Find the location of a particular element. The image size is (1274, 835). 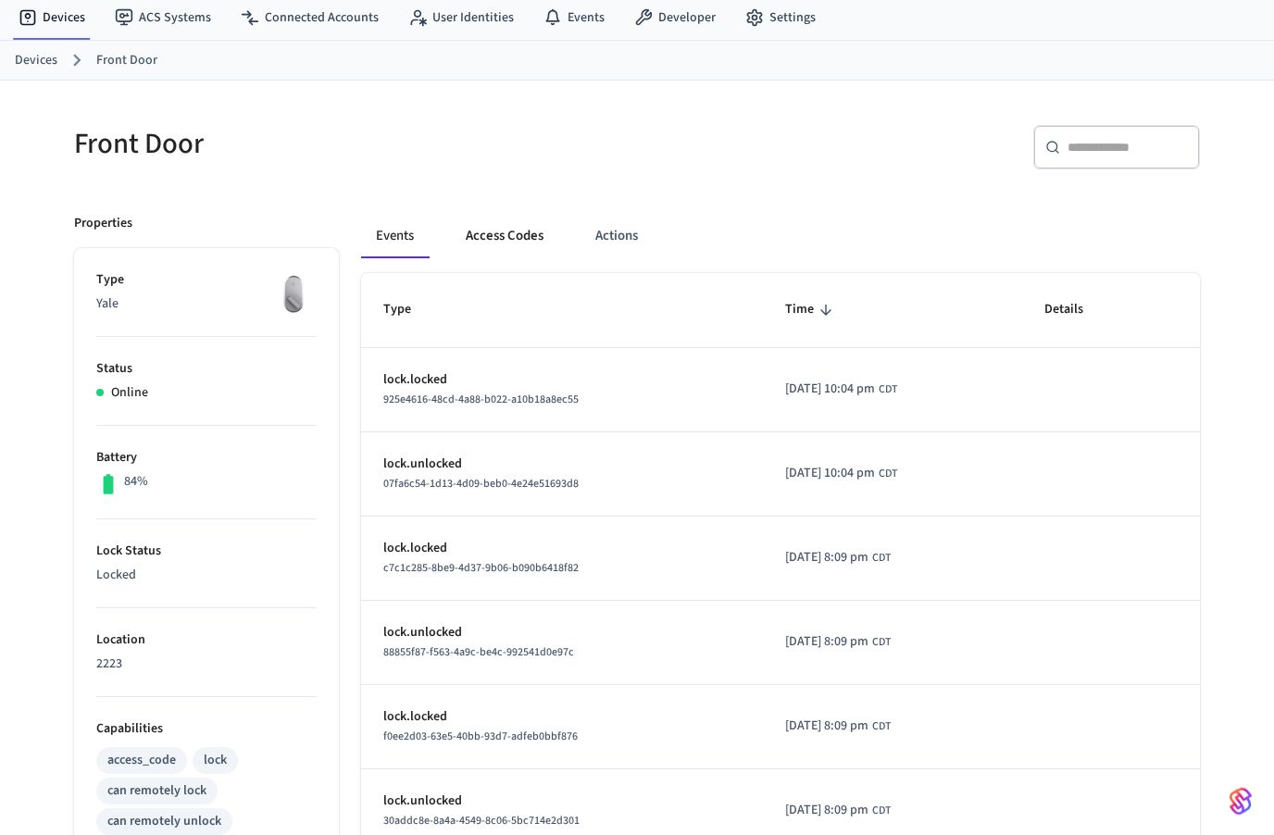

p: Online is located at coordinates (130, 393).